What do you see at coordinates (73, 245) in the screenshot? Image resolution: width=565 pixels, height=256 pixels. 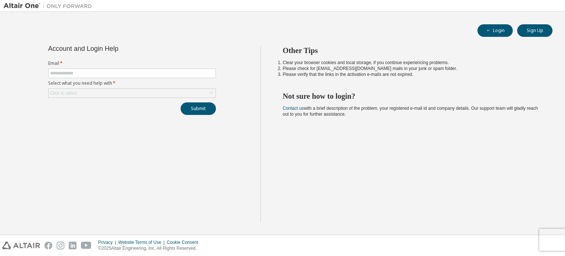 I see `img: linkedin.svg` at bounding box center [73, 245].